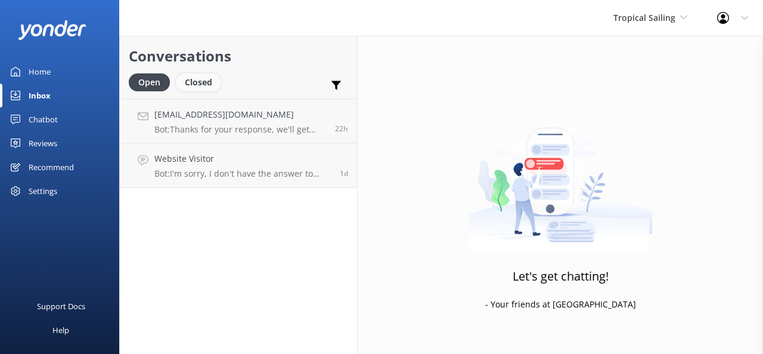 The image size is (763, 354). Describe the element at coordinates (149, 82) in the screenshot. I see `div: Open` at that location.